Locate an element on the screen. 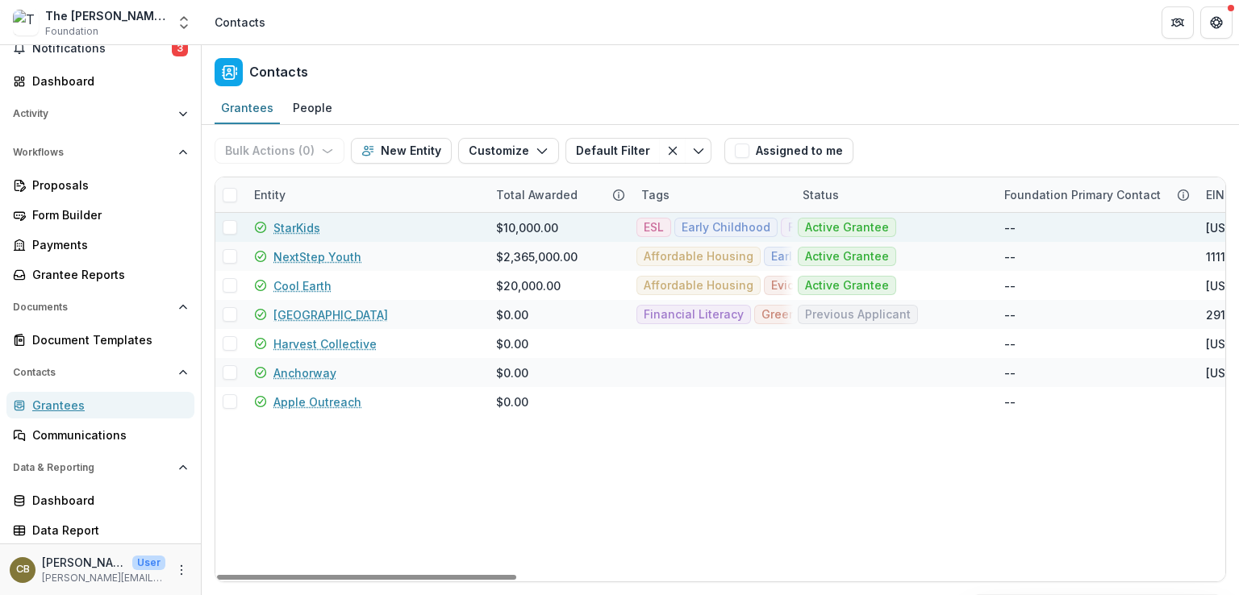 Image resolution: width=1239 pixels, height=595 pixels. a: Grantee Reports is located at coordinates (100, 274).